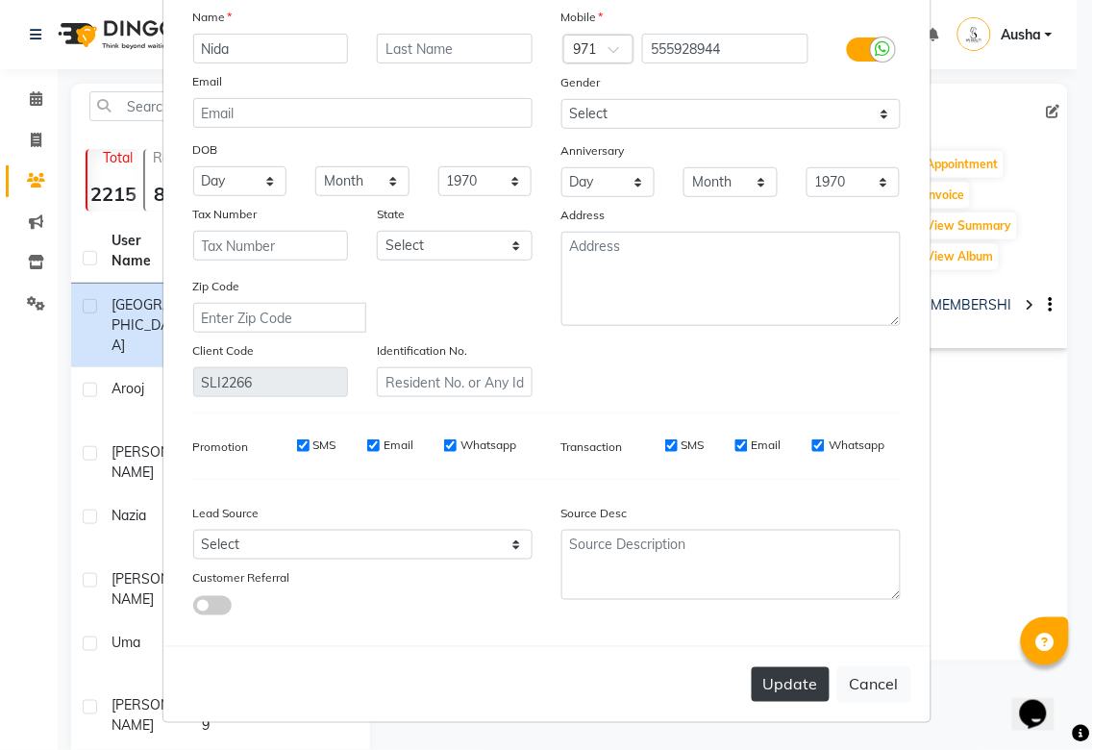 The image size is (1093, 750). Describe the element at coordinates (225, 214) in the screenshot. I see `label: Tax Number` at that location.